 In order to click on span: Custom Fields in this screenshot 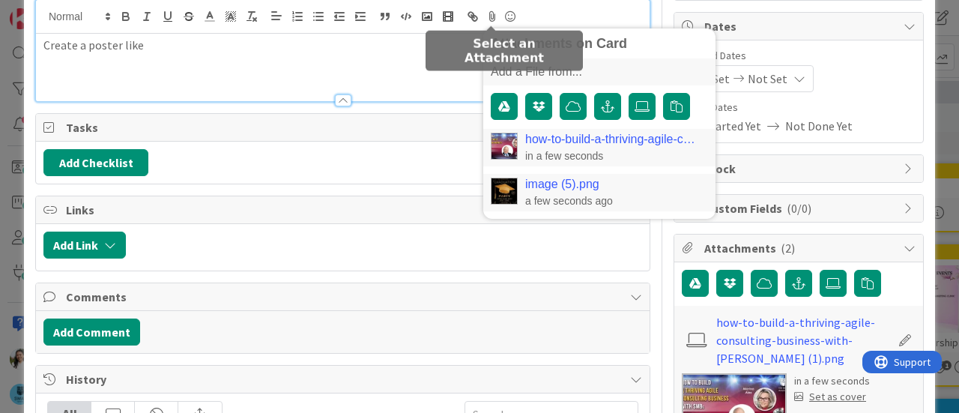, I will do `click(801, 208)`.